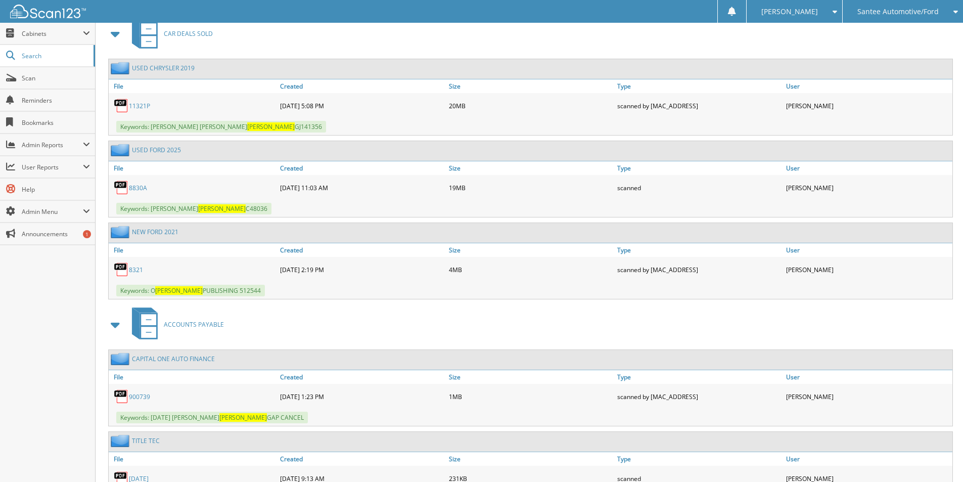  Describe the element at coordinates (188, 33) in the screenshot. I see `span: CAR DEALS SOLD` at that location.